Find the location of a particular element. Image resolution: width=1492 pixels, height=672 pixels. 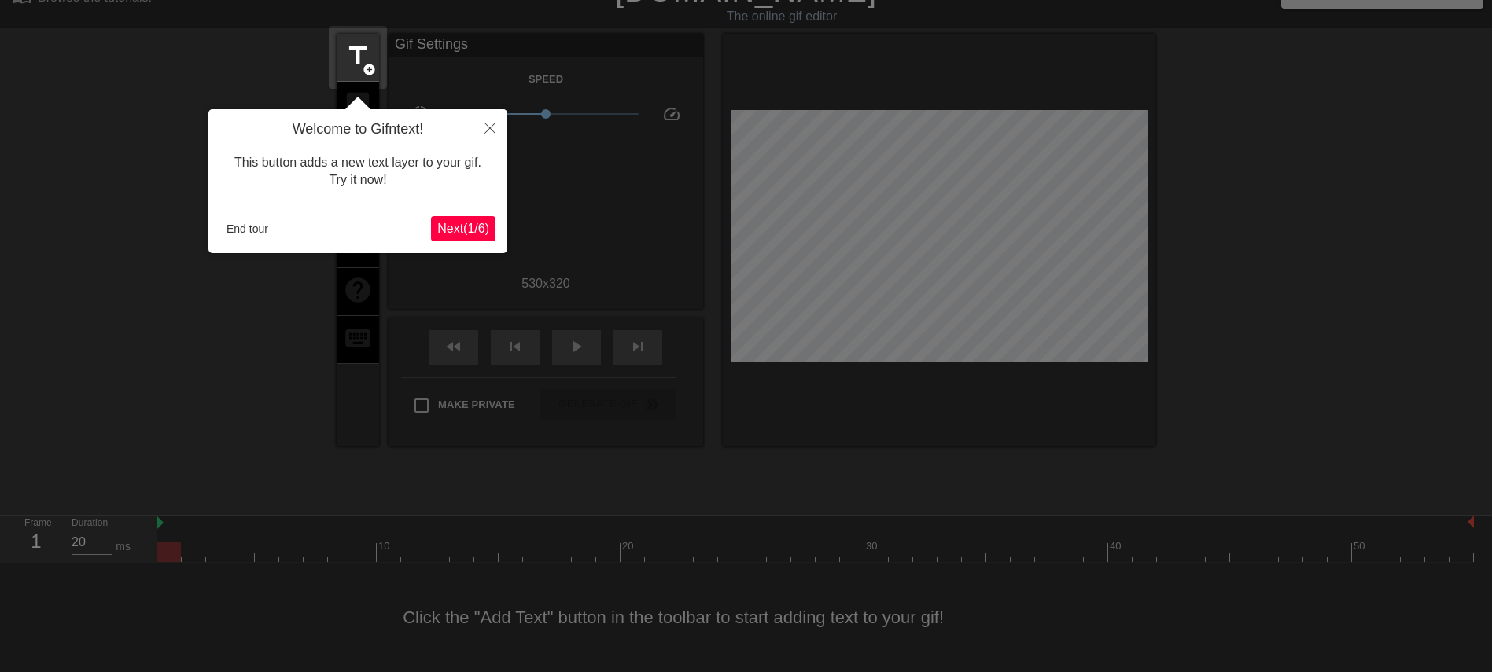

h4: Welcome to Gifntext! is located at coordinates (358, 130).